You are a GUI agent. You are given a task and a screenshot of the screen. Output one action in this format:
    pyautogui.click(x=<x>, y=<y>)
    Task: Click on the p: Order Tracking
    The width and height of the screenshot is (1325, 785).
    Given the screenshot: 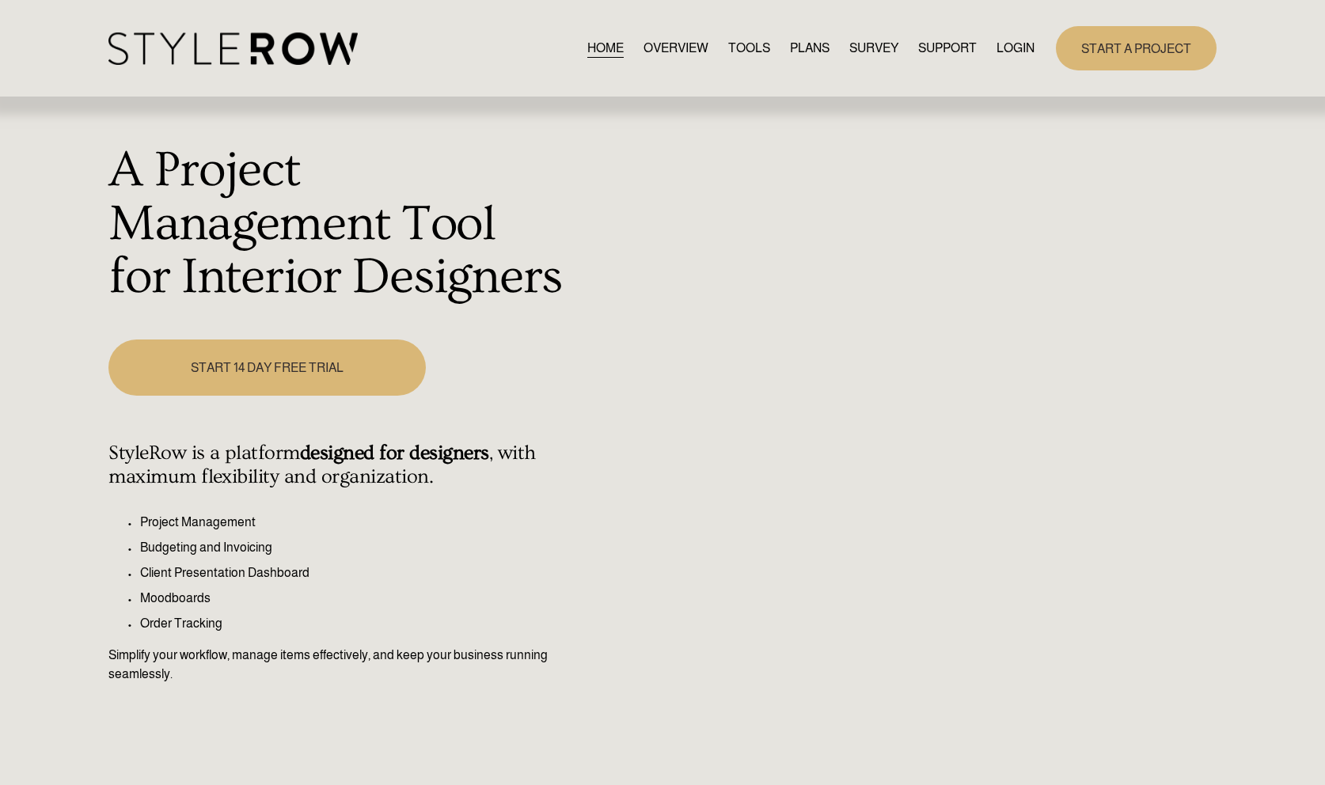 What is the action you would take?
    pyautogui.click(x=352, y=624)
    